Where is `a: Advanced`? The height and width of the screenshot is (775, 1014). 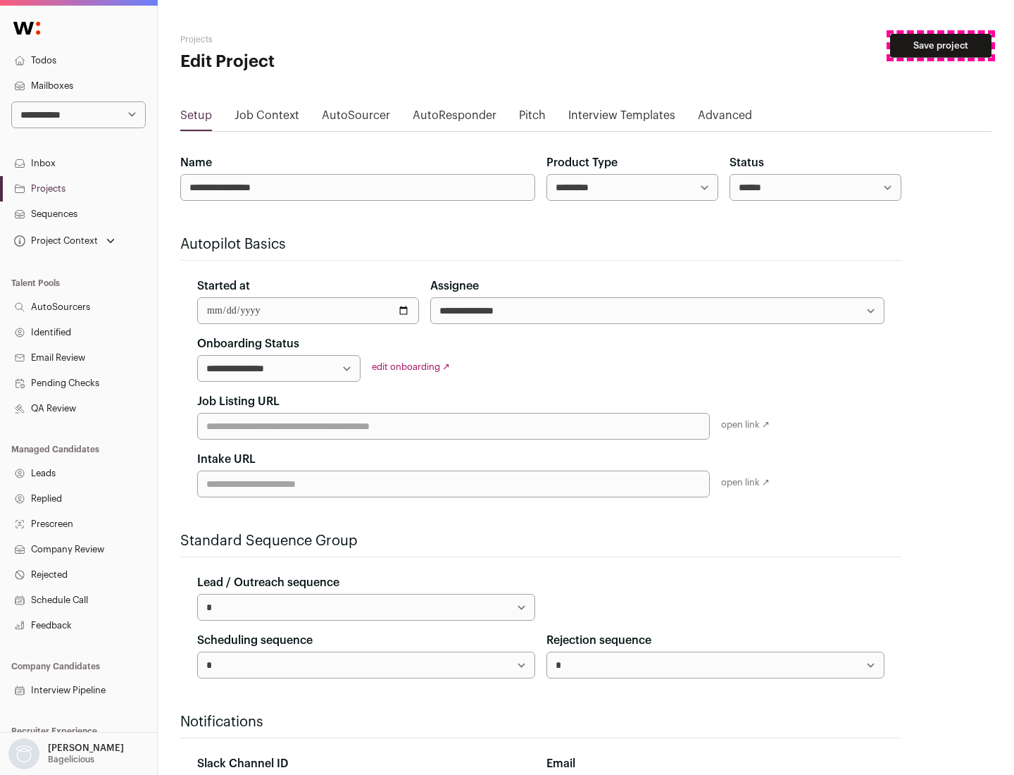
a: Advanced is located at coordinates (725, 118).